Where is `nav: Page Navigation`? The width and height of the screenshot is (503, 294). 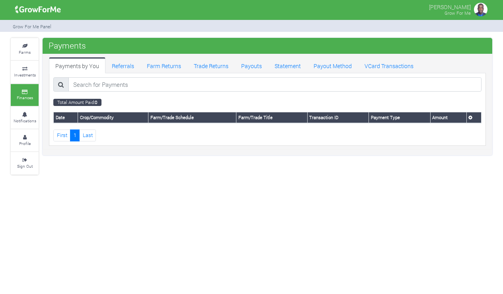 nav: Page Navigation is located at coordinates (267, 135).